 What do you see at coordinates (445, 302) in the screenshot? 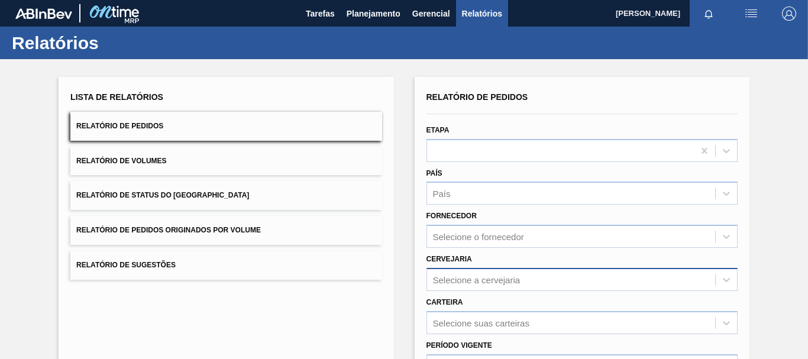
I see `label: Carteira` at bounding box center [445, 302].